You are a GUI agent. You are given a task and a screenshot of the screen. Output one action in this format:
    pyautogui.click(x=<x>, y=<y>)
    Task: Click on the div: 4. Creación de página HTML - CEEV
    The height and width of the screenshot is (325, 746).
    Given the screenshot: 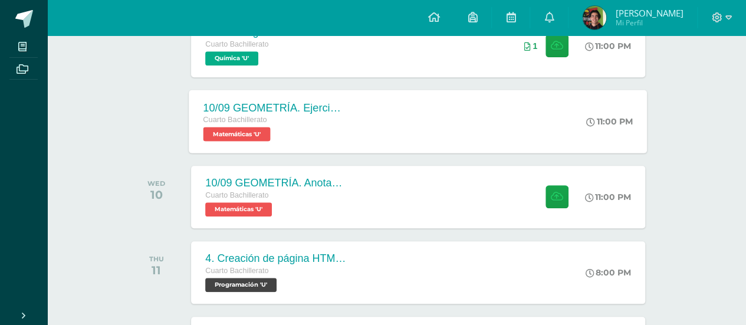 What is the action you would take?
    pyautogui.click(x=276, y=258)
    